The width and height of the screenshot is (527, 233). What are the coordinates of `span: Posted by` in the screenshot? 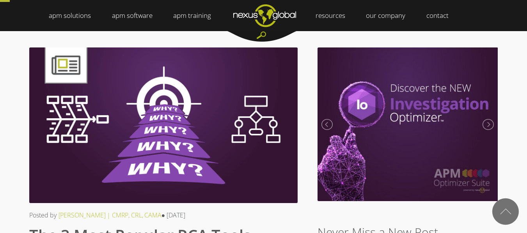 It's located at (43, 216).